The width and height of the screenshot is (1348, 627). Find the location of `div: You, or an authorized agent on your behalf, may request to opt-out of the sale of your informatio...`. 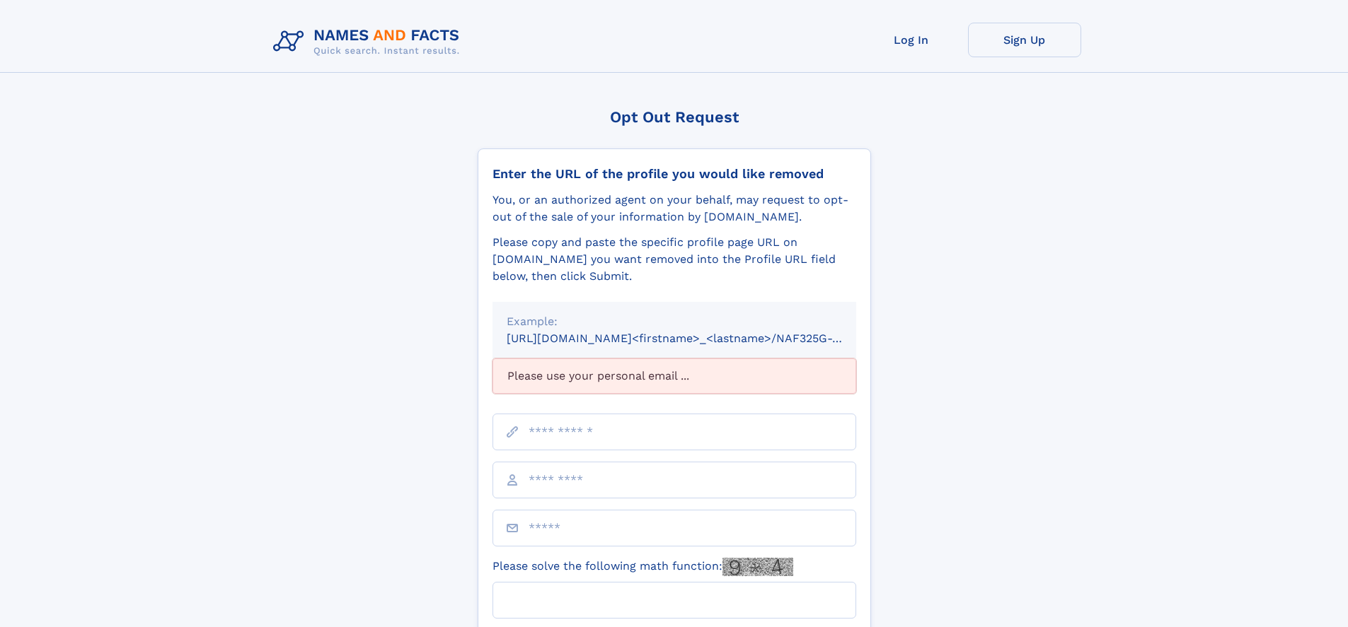

div: You, or an authorized agent on your behalf, may request to opt-out of the sale of your informatio... is located at coordinates (674, 209).